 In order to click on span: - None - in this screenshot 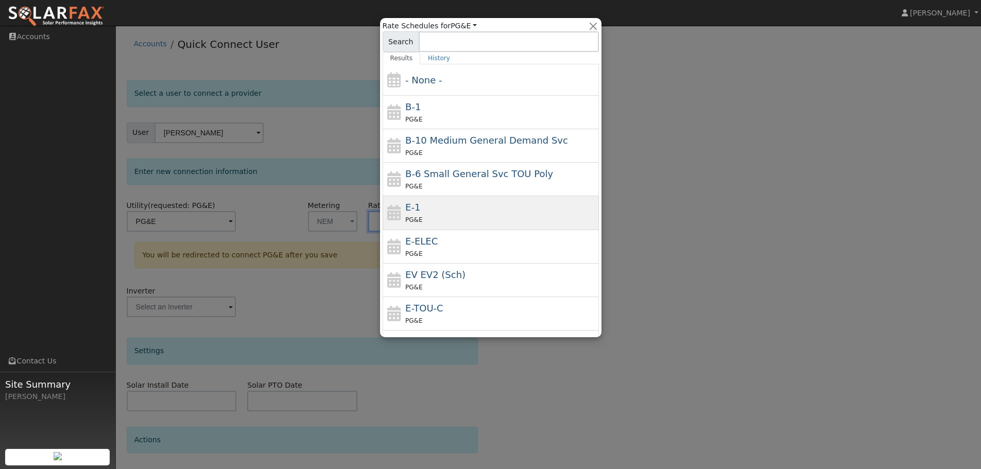, I will do `click(423, 80)`.